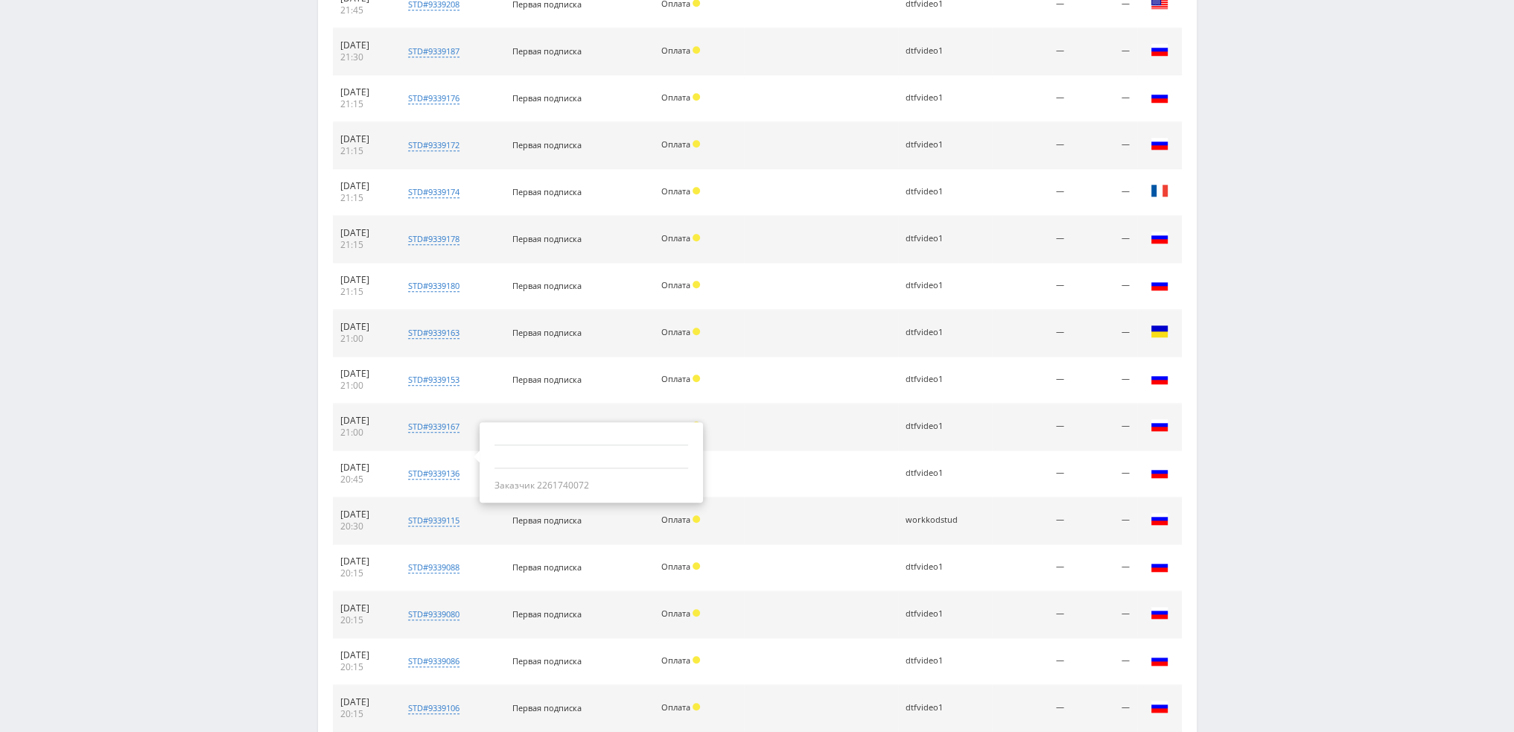  I want to click on div: std#9339088, so click(433, 568).